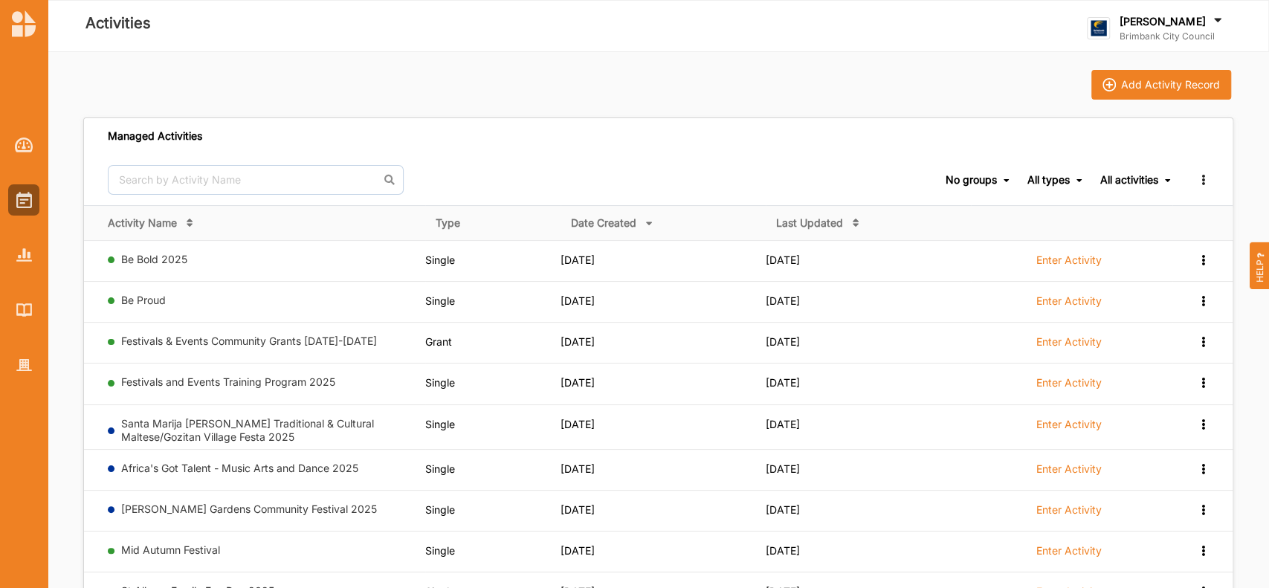 Image resolution: width=1269 pixels, height=588 pixels. I want to click on img: Library, so click(24, 309).